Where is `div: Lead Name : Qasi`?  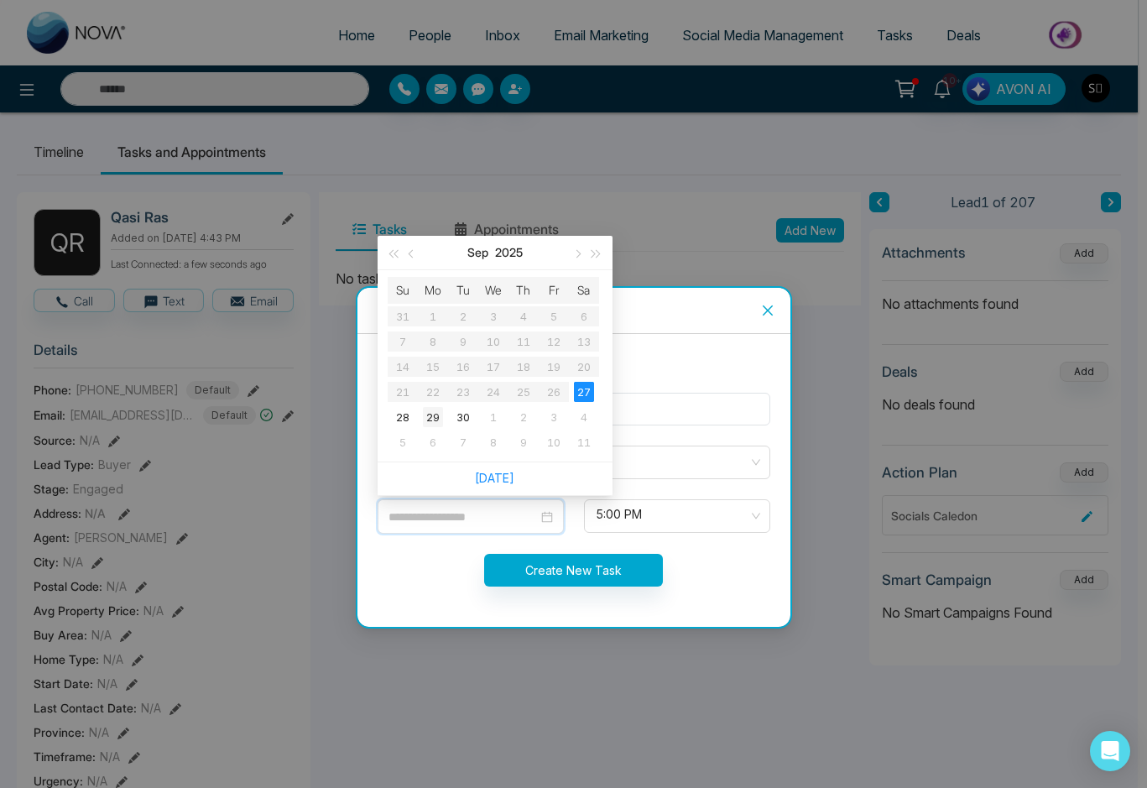 div: Lead Name : Qasi is located at coordinates (574, 363).